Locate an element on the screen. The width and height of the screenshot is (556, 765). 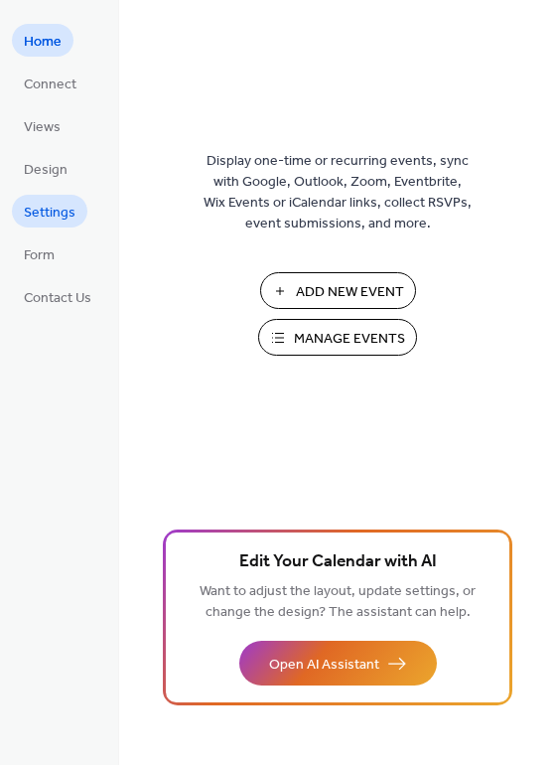
span: Want to adjust the layout, update settings, or change the design? The assistant can help. is located at coordinates (338, 602).